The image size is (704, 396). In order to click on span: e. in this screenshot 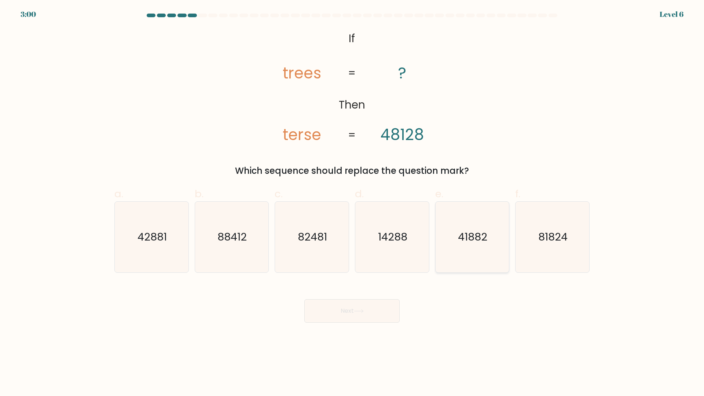, I will do `click(439, 194)`.